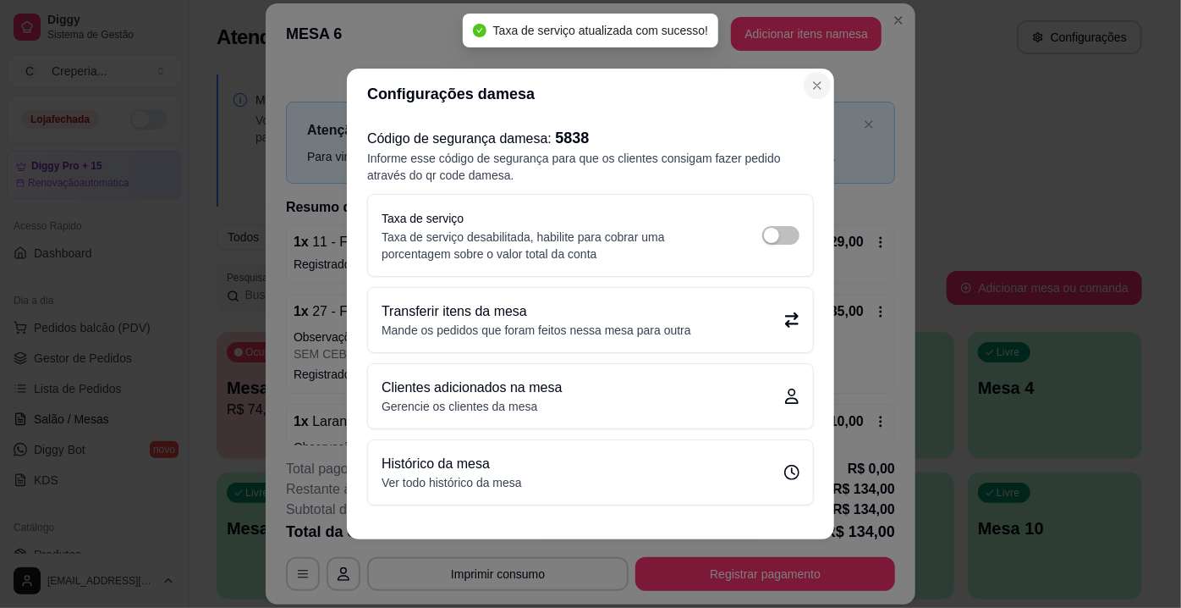  What do you see at coordinates (591, 167) in the screenshot?
I see `p: Informe esse código de segurança para que os clientes consigam fazer pedido através do qr code da...` at bounding box center [591, 167].